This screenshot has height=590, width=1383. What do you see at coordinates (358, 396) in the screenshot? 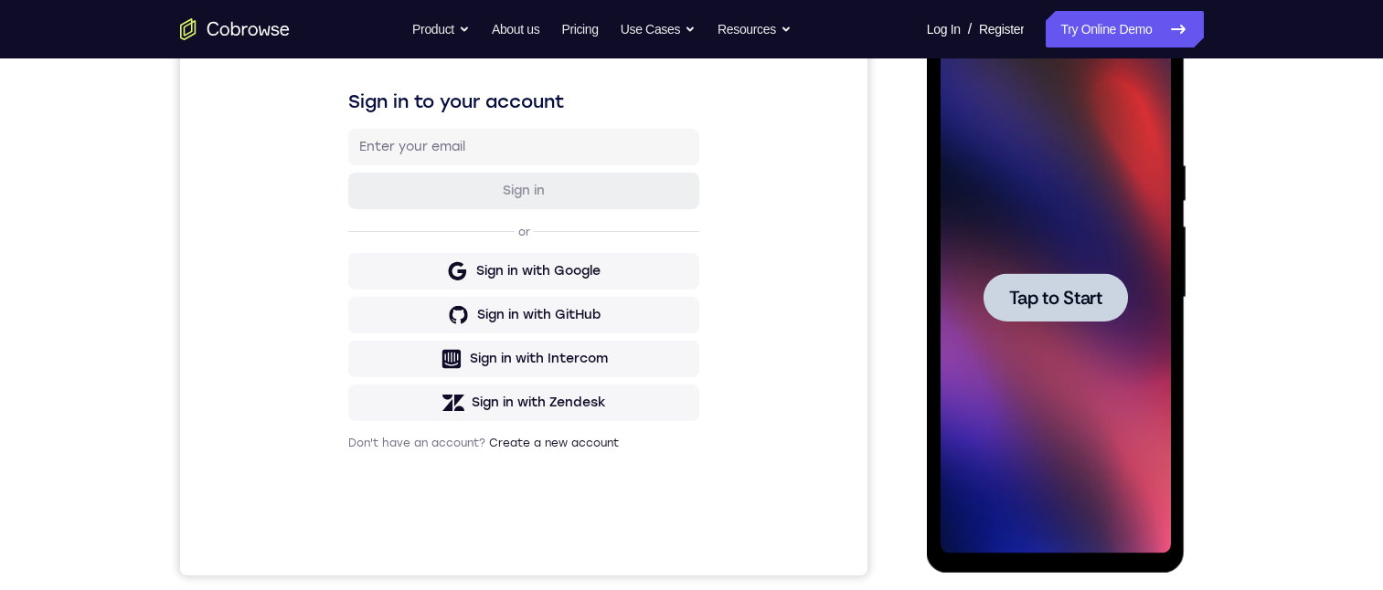
I see `div: Sign in with Intercom` at bounding box center [358, 396].